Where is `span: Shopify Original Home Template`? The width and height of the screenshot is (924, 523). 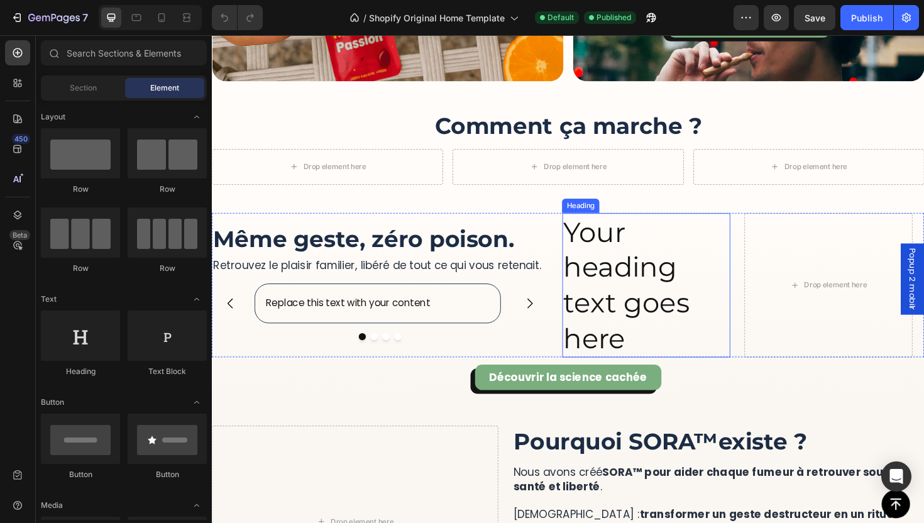 span: Shopify Original Home Template is located at coordinates (437, 18).